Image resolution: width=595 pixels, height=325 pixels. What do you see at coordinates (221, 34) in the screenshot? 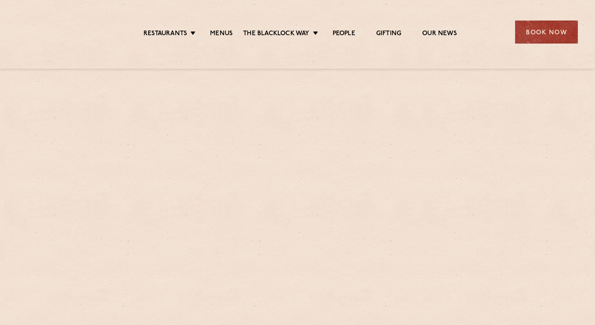
I see `a: Menus` at bounding box center [221, 34].